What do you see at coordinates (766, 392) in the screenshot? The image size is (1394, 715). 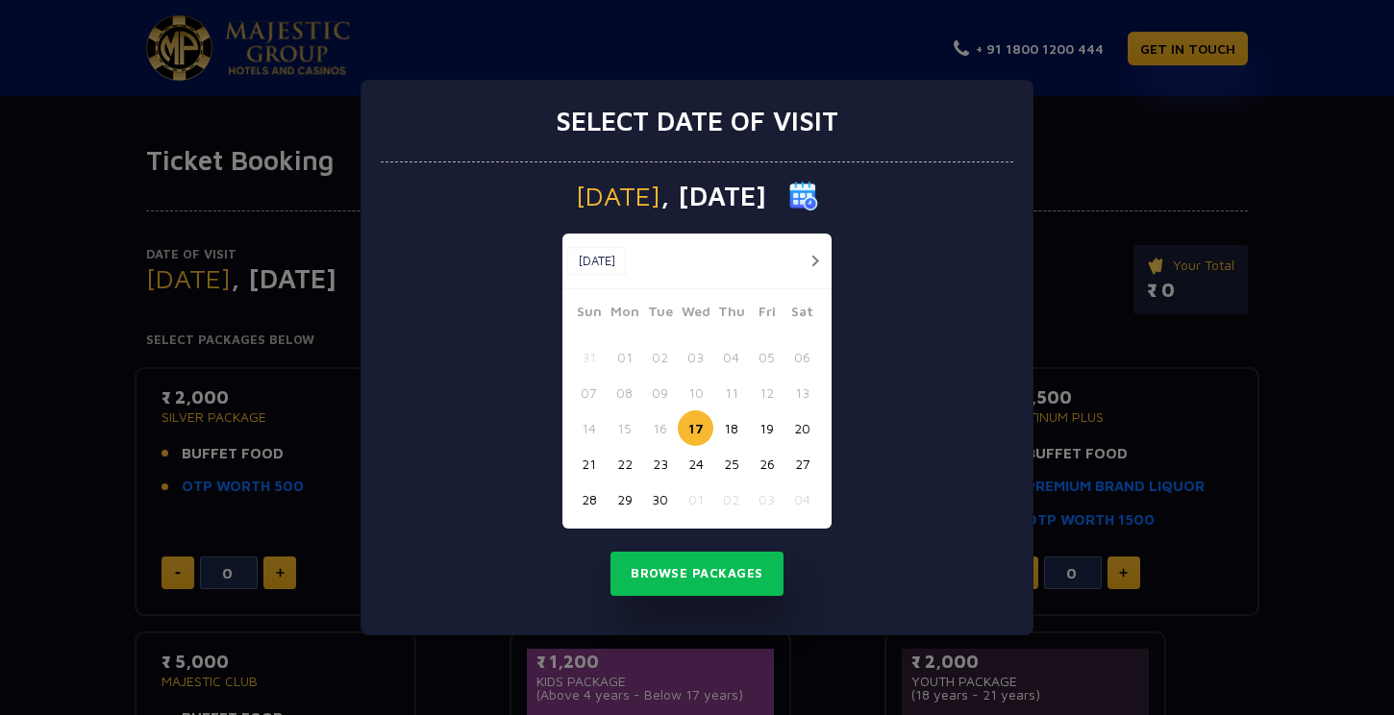 I see `button: 12` at bounding box center [766, 392].